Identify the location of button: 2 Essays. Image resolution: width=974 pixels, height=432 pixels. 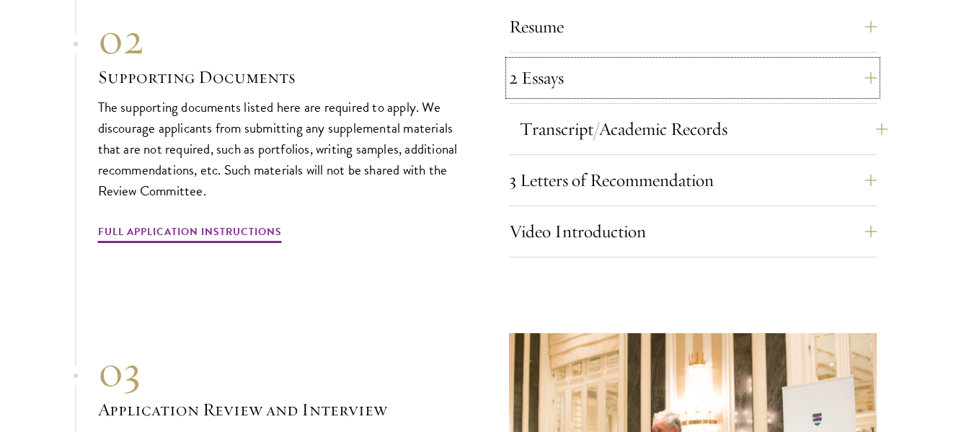
(693, 78).